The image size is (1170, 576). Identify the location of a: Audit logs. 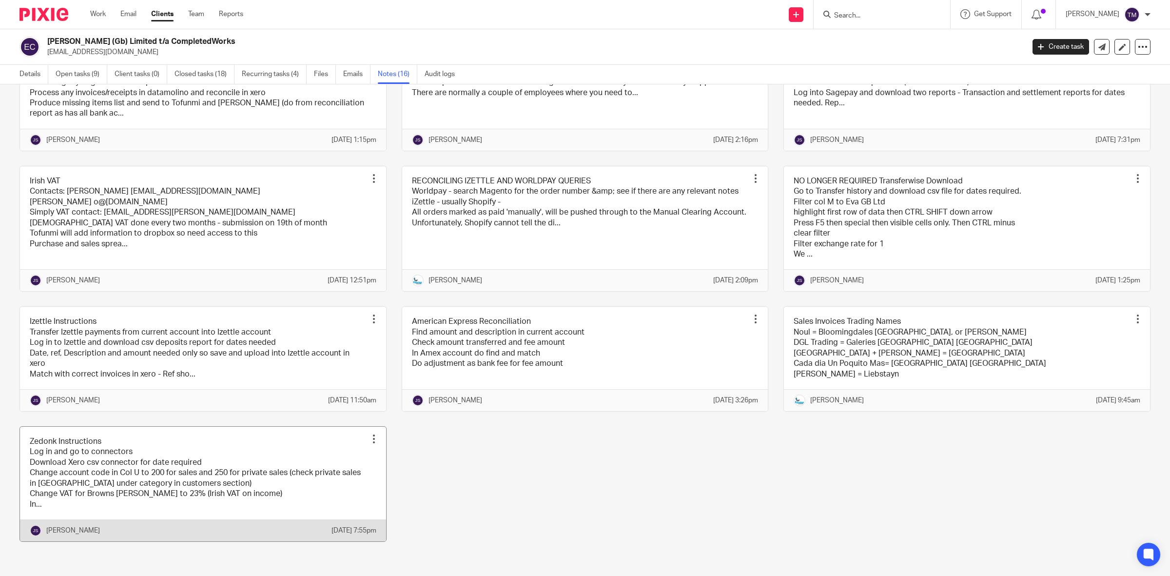
(443, 74).